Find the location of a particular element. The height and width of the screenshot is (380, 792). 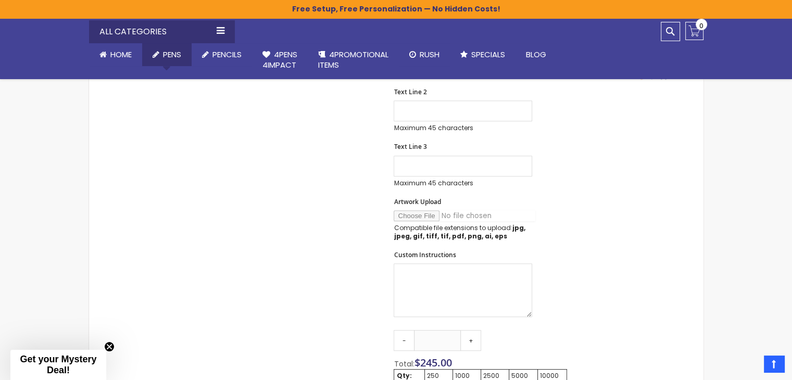

strong: Qty: is located at coordinates (404, 376).